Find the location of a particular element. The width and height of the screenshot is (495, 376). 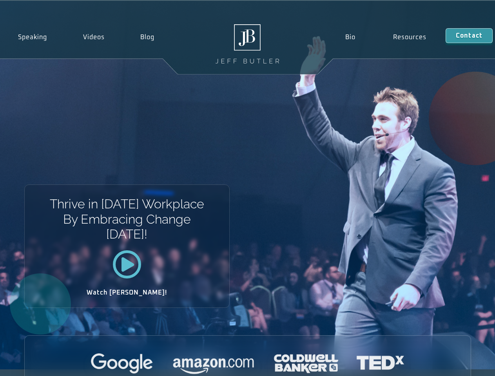

a: Videos is located at coordinates (94, 37).